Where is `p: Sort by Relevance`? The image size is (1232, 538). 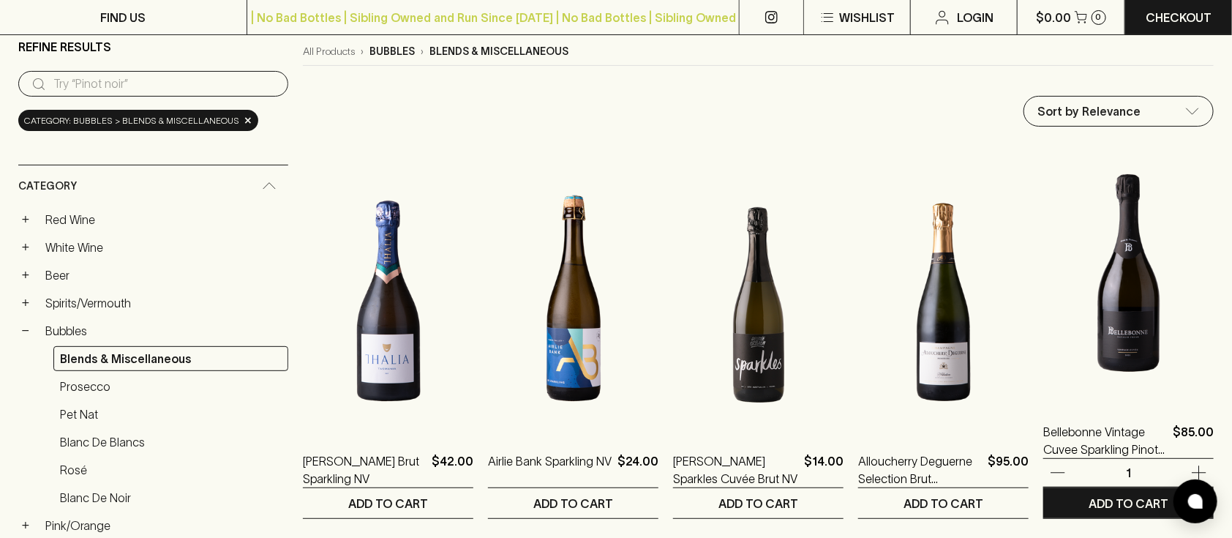
p: Sort by Relevance is located at coordinates (1088, 111).